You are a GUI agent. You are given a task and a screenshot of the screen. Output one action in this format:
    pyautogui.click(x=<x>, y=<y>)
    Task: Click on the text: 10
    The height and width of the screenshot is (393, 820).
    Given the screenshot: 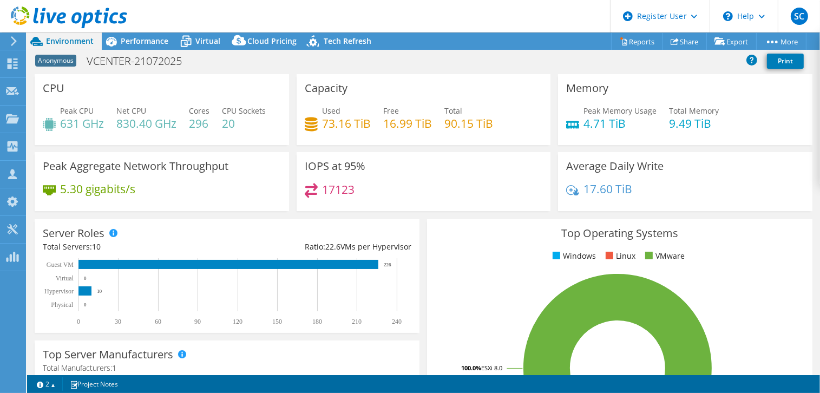 What is the action you would take?
    pyautogui.click(x=100, y=291)
    